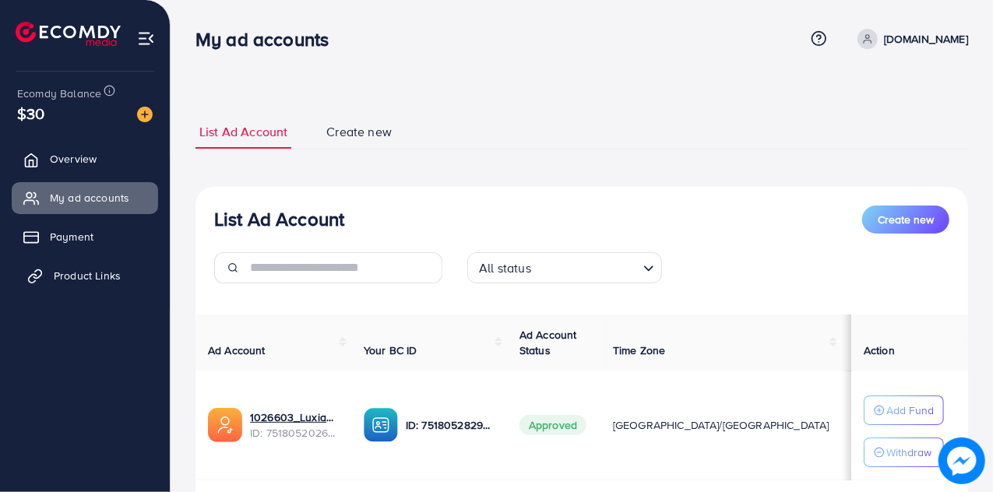 This screenshot has height=492, width=993. What do you see at coordinates (586, 266) in the screenshot?
I see `input: Search for option` at bounding box center [586, 266].